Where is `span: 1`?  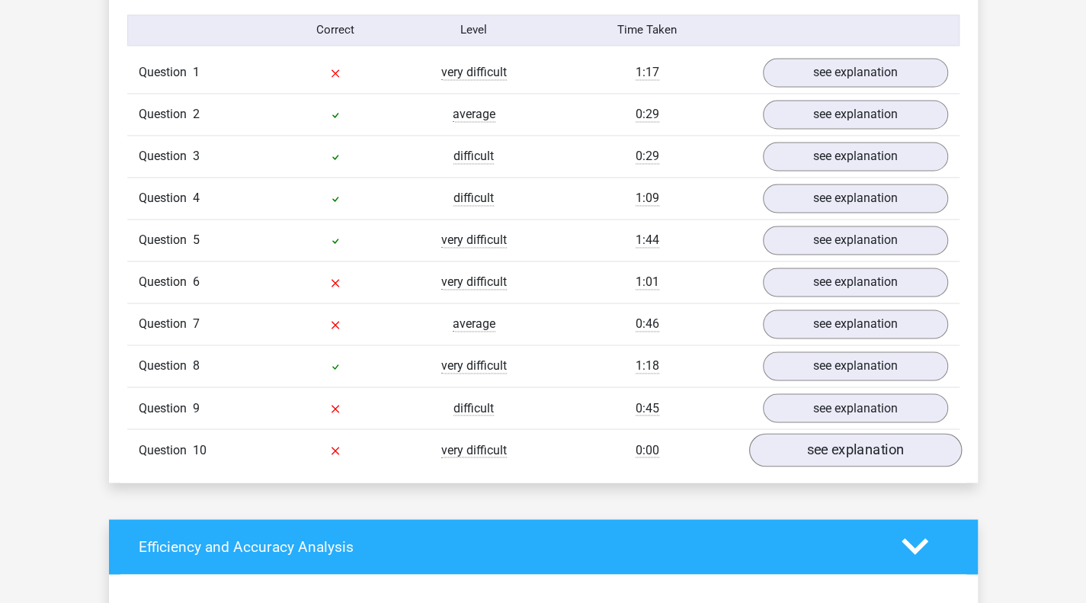 span: 1 is located at coordinates (196, 72).